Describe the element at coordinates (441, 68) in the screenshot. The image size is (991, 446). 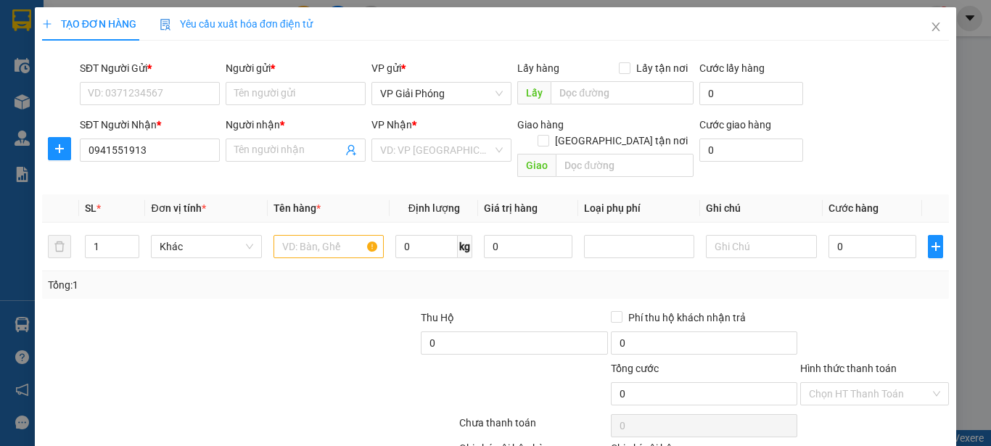
I see `div: VP gửi` at that location.